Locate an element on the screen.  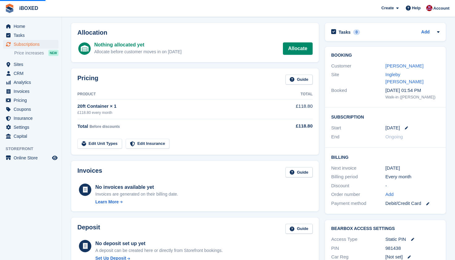
span: Settings is located at coordinates (32, 127).